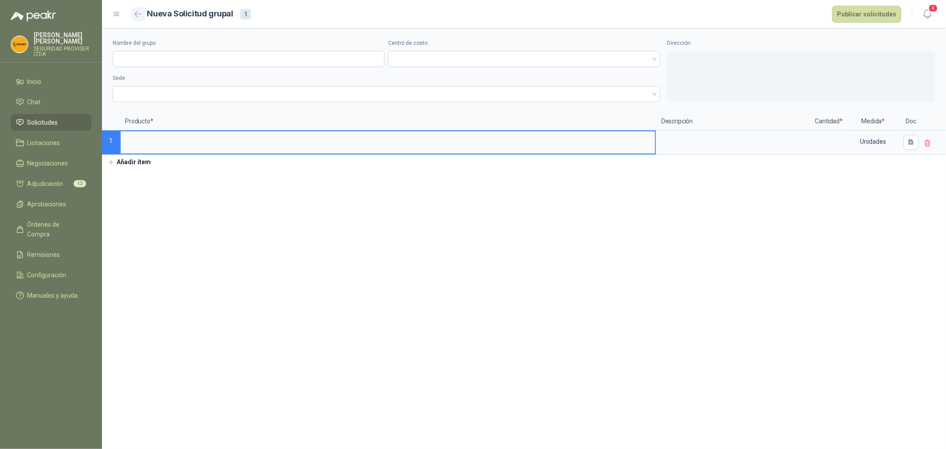 The height and width of the screenshot is (449, 946). I want to click on span: Chat, so click(34, 102).